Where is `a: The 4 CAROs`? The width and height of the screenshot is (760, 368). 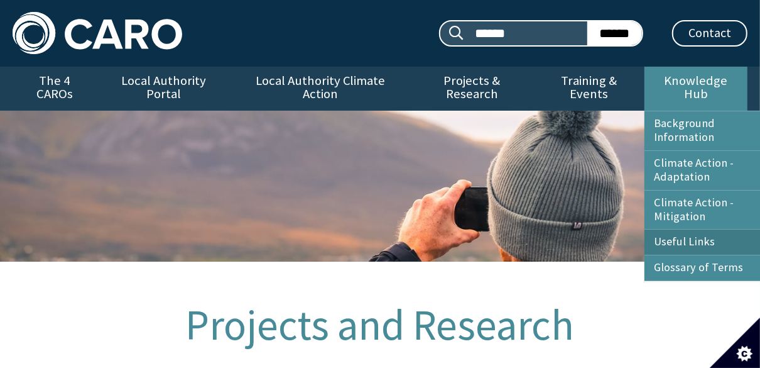 a: The 4 CAROs is located at coordinates (54, 89).